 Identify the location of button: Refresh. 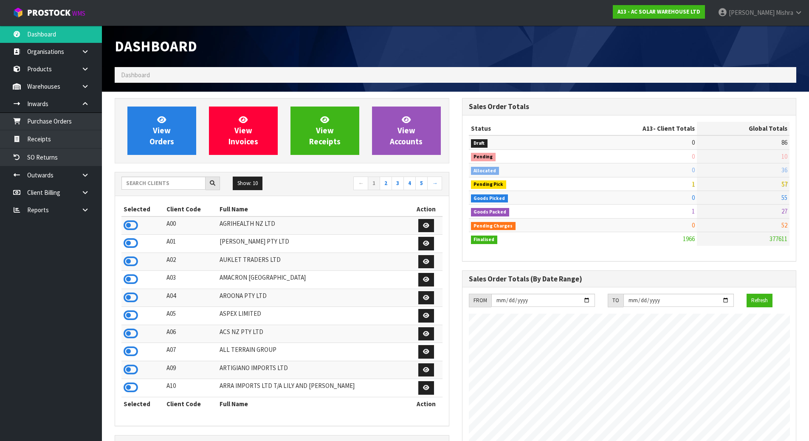
(759, 301).